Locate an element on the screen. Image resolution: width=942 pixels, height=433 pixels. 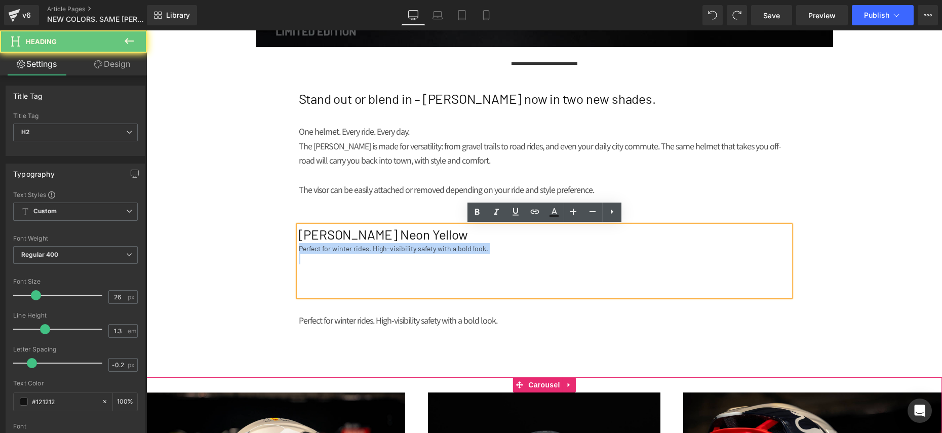
button: Undo is located at coordinates (713, 15).